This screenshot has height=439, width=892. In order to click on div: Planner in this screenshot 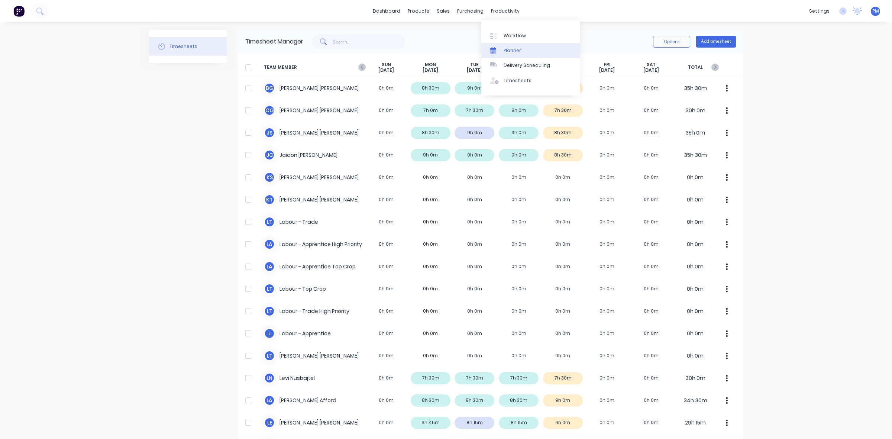, I will do `click(512, 51)`.